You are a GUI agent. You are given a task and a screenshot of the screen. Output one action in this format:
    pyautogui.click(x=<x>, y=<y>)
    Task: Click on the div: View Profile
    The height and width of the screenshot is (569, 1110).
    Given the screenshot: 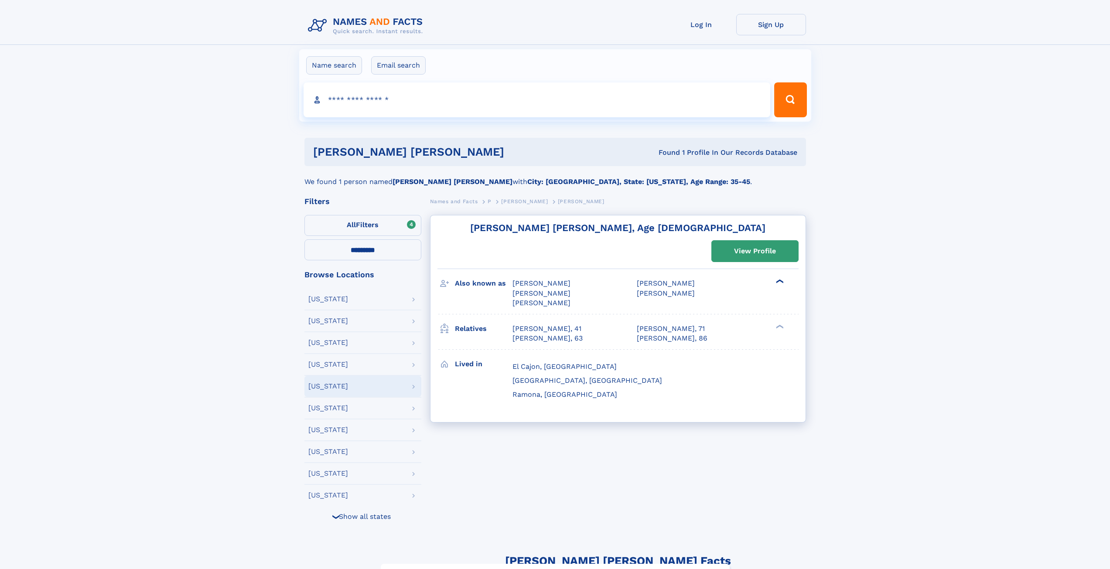 What is the action you would take?
    pyautogui.click(x=755, y=251)
    